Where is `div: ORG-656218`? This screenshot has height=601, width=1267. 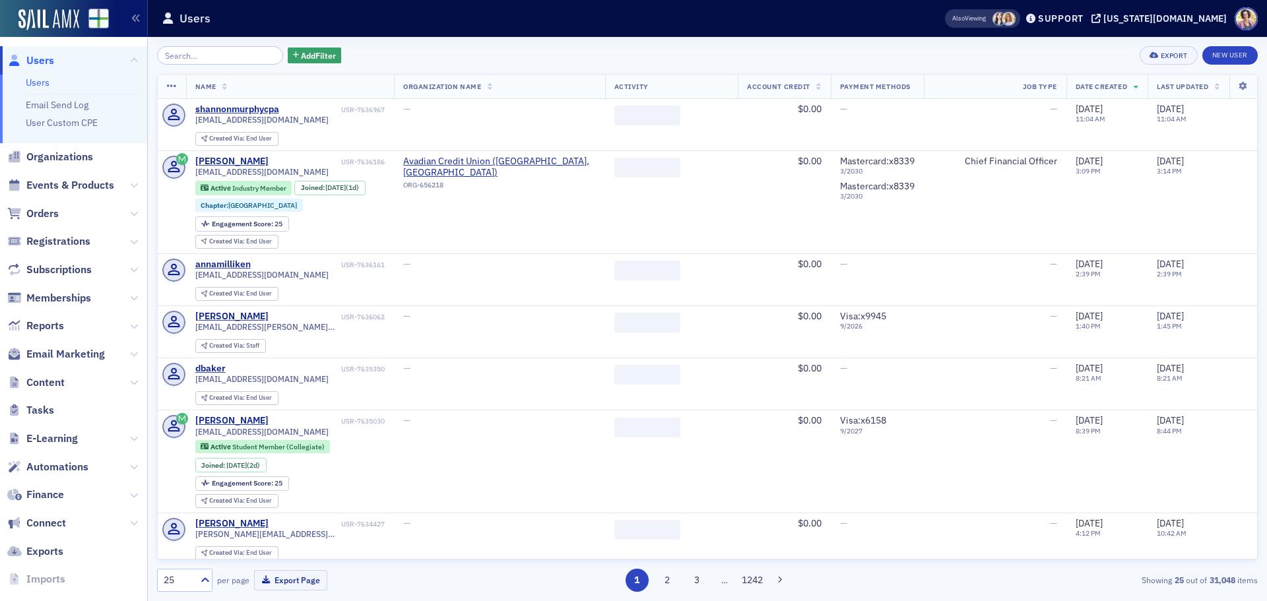
div: ORG-656218 is located at coordinates (499, 187).